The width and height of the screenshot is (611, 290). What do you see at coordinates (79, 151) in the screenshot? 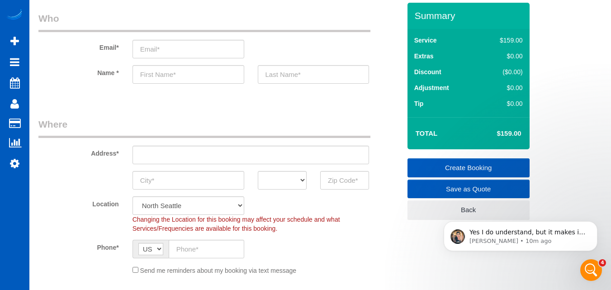
I see `label: Address*` at bounding box center [79, 151].